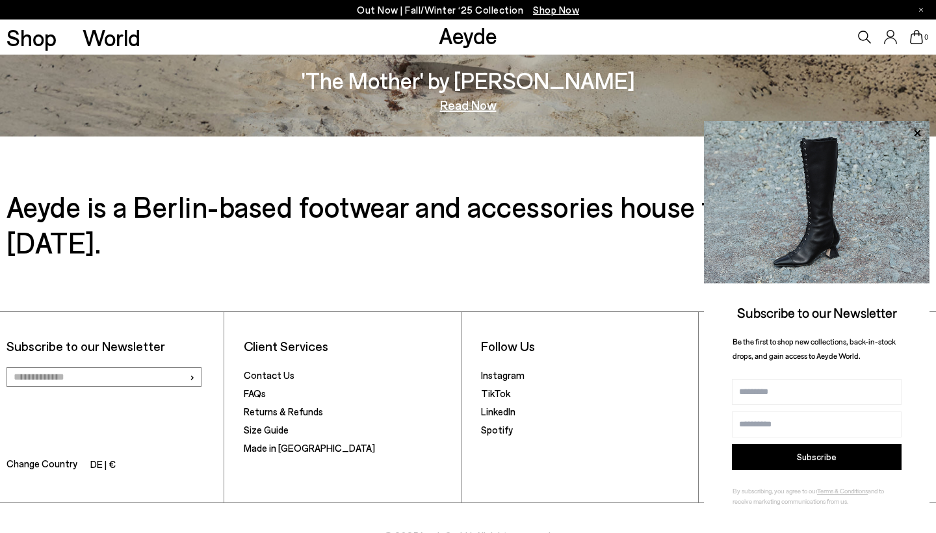  What do you see at coordinates (817, 457) in the screenshot?
I see `button: Subscribe` at bounding box center [817, 457].